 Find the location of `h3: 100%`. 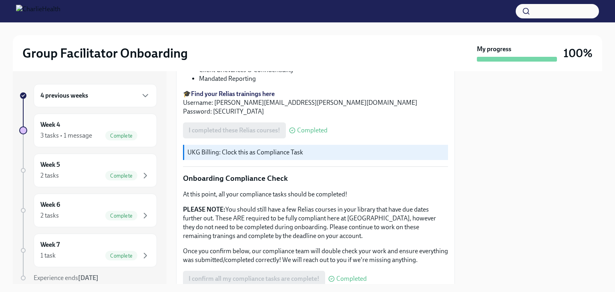

h3: 100% is located at coordinates (578, 53).